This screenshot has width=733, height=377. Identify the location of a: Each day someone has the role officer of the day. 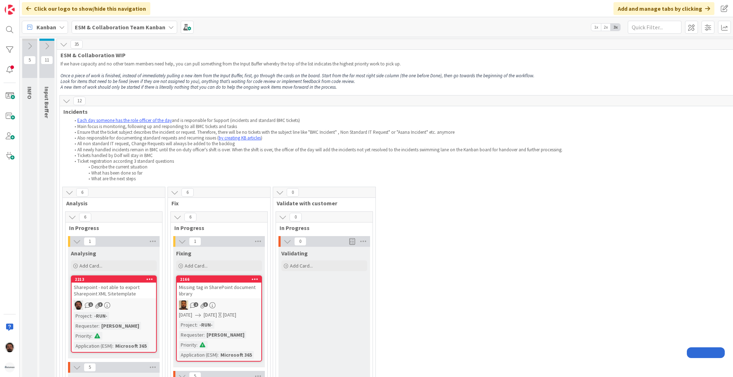
(124, 120).